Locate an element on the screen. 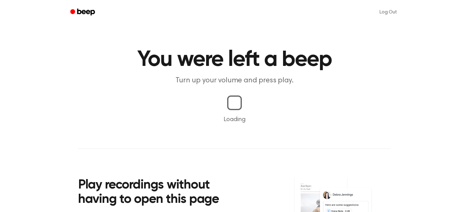 The image size is (469, 212). p: Loading is located at coordinates (234, 120).